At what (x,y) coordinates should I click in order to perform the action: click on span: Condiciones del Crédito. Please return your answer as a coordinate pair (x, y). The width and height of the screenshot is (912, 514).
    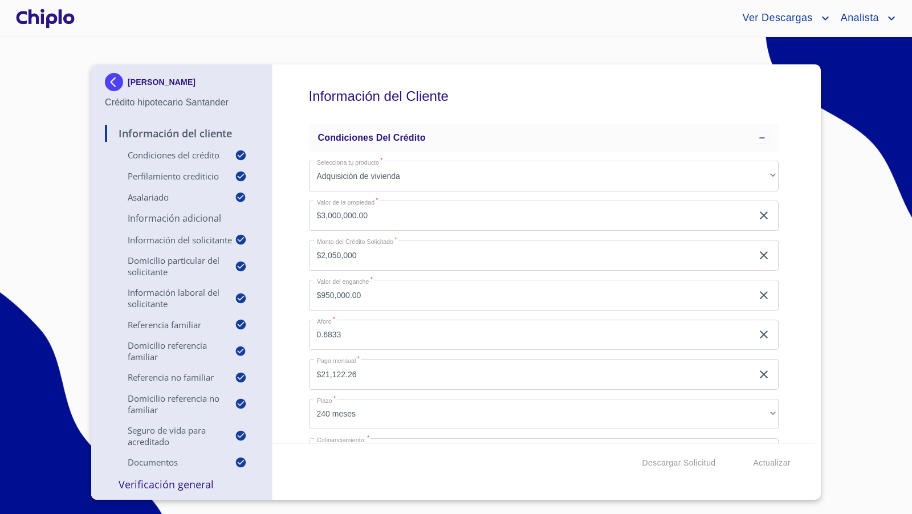
    Looking at the image, I should click on (372, 137).